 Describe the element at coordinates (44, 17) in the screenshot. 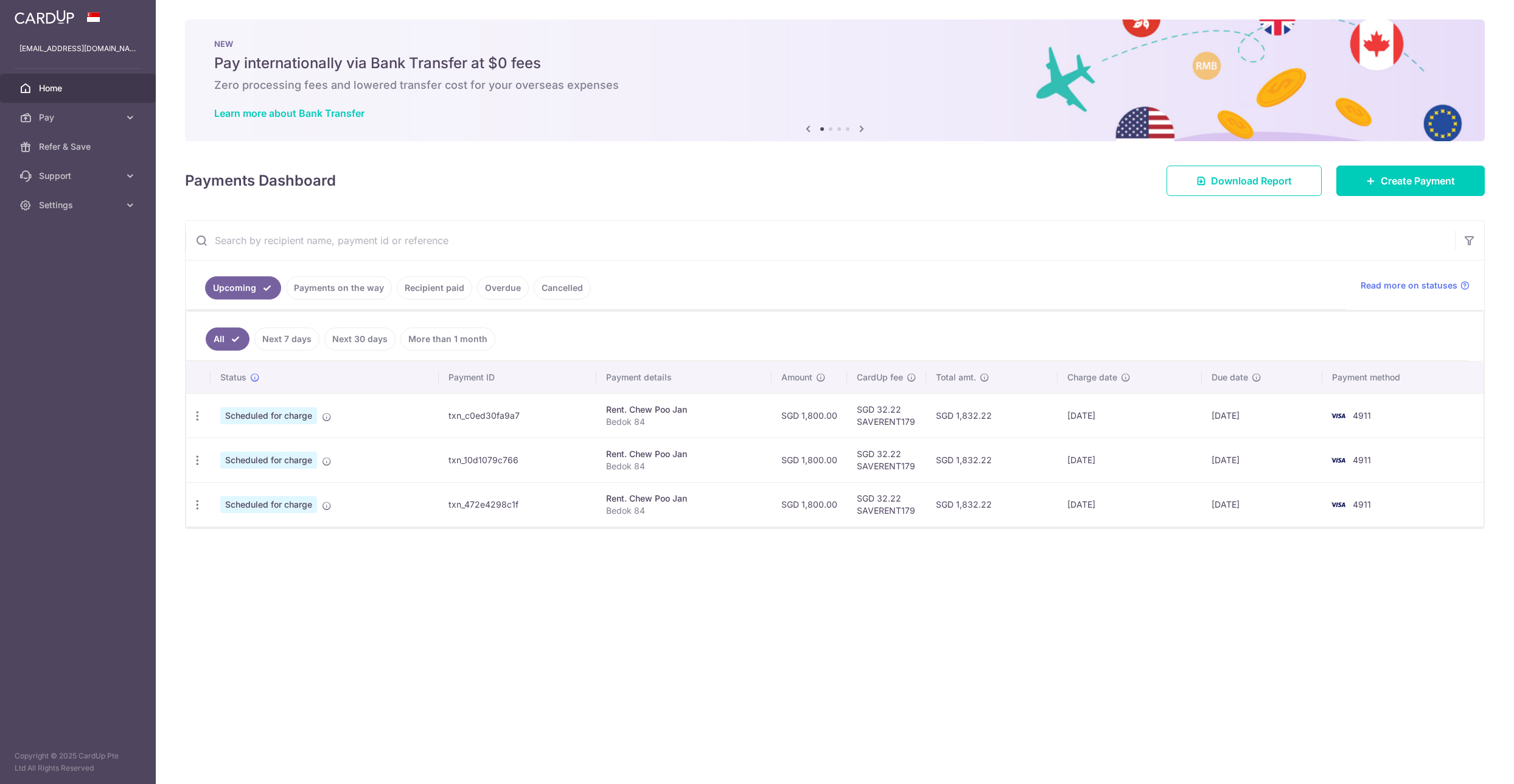

I see `img: CardUp` at that location.